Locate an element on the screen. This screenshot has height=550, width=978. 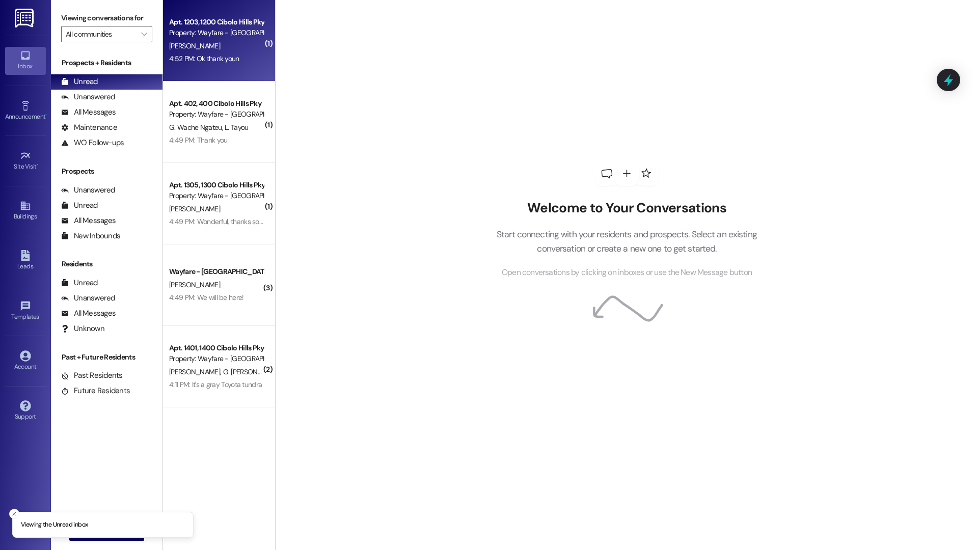
a: Support is located at coordinates (25, 411).